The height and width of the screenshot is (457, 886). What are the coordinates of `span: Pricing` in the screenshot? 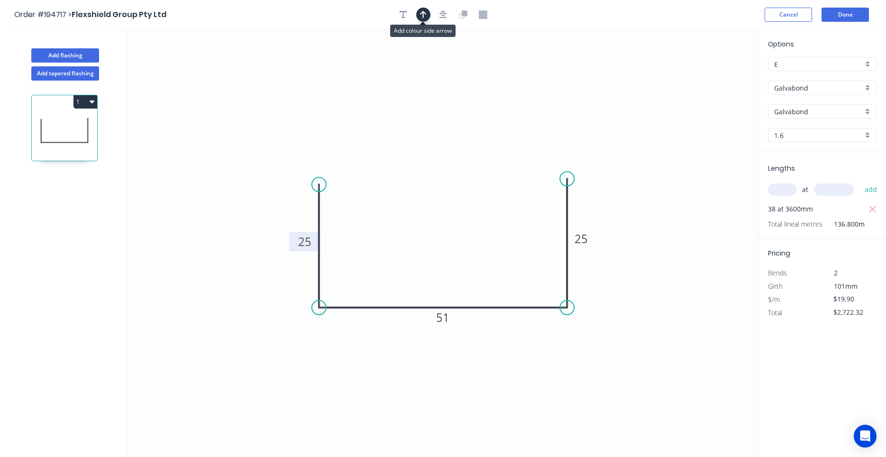 It's located at (779, 253).